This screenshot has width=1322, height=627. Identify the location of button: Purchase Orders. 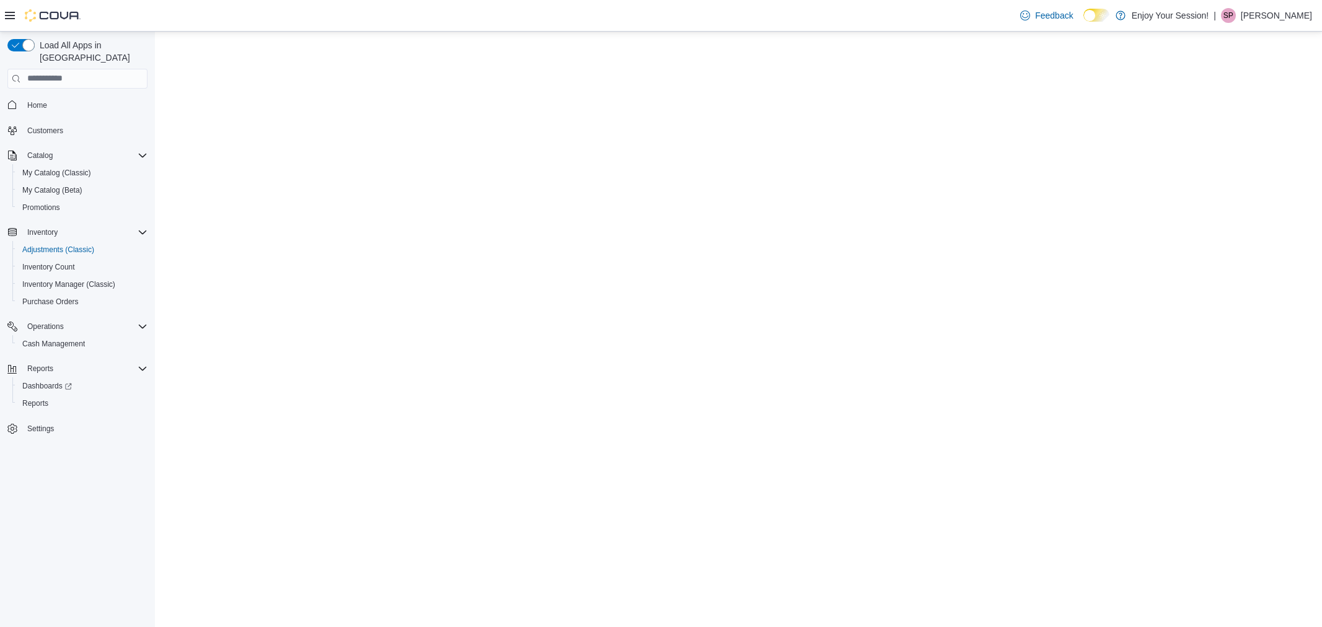
(82, 302).